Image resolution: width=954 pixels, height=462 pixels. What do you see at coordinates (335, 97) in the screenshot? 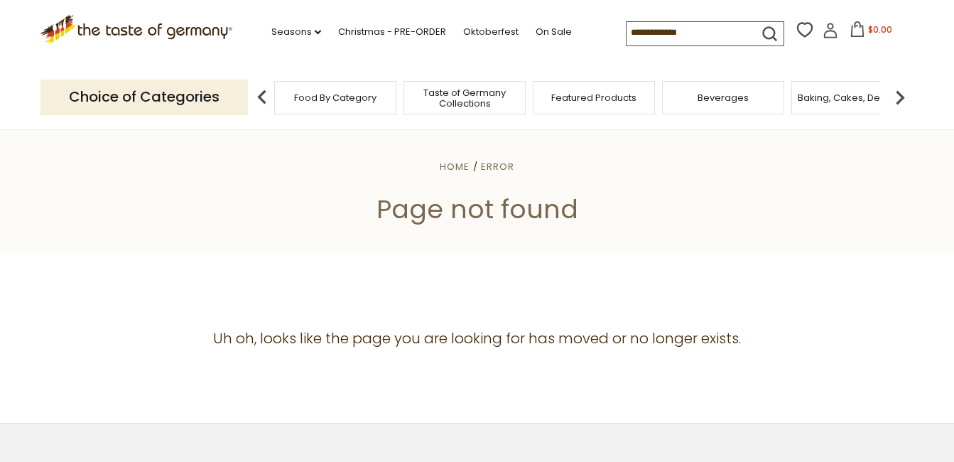
I see `span: Food By Category` at bounding box center [335, 97].